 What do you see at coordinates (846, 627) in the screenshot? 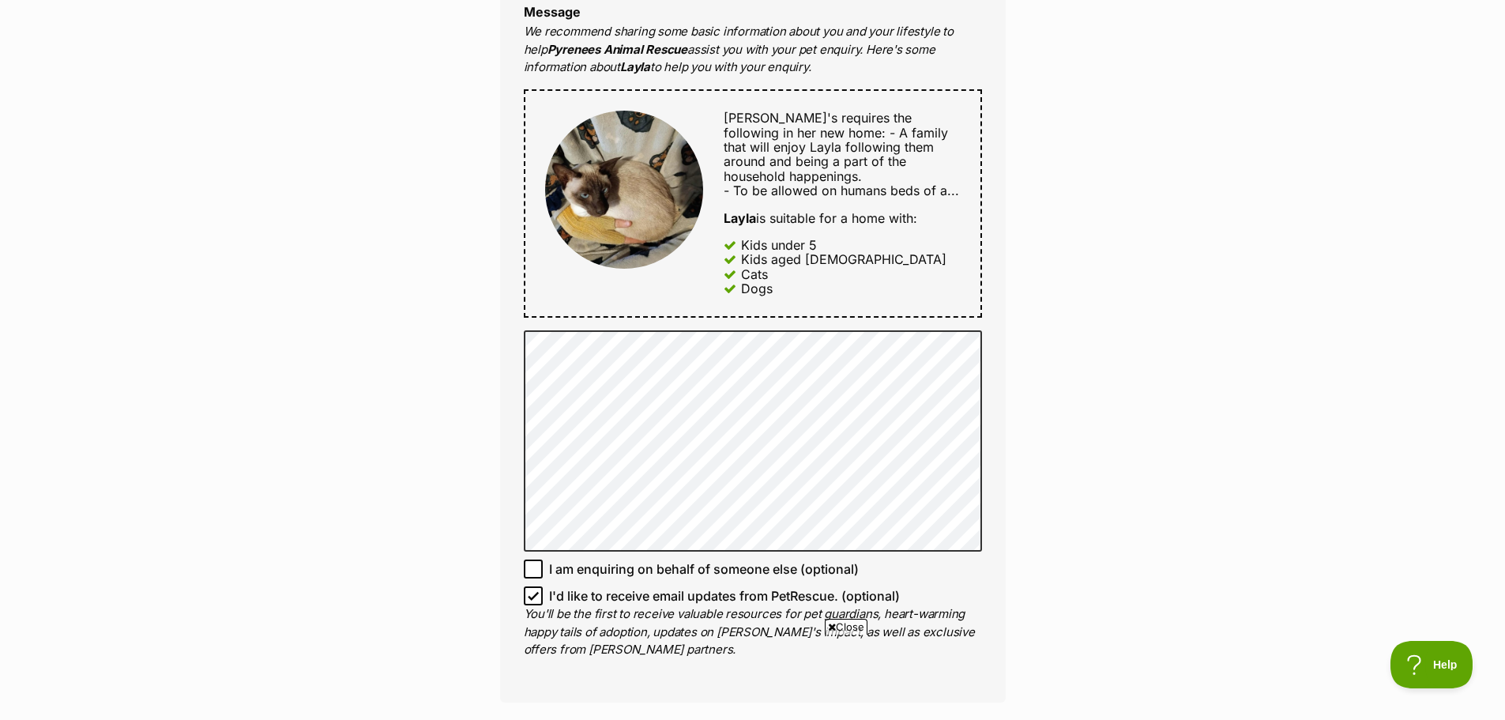
I see `span: Close` at bounding box center [846, 627].